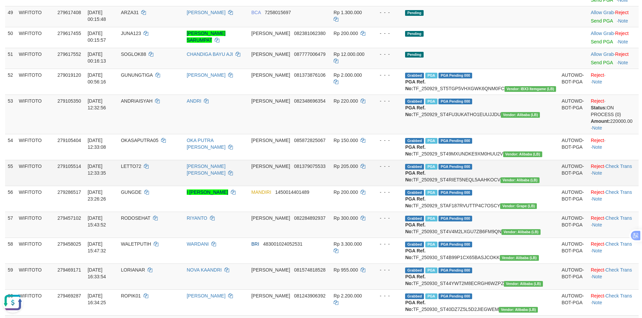 The width and height of the screenshot is (642, 318). What do you see at coordinates (480, 225) in the screenshot?
I see `td: TF_250930_ST4V4M2LXGU7ZB6FM9QN` at bounding box center [480, 225].